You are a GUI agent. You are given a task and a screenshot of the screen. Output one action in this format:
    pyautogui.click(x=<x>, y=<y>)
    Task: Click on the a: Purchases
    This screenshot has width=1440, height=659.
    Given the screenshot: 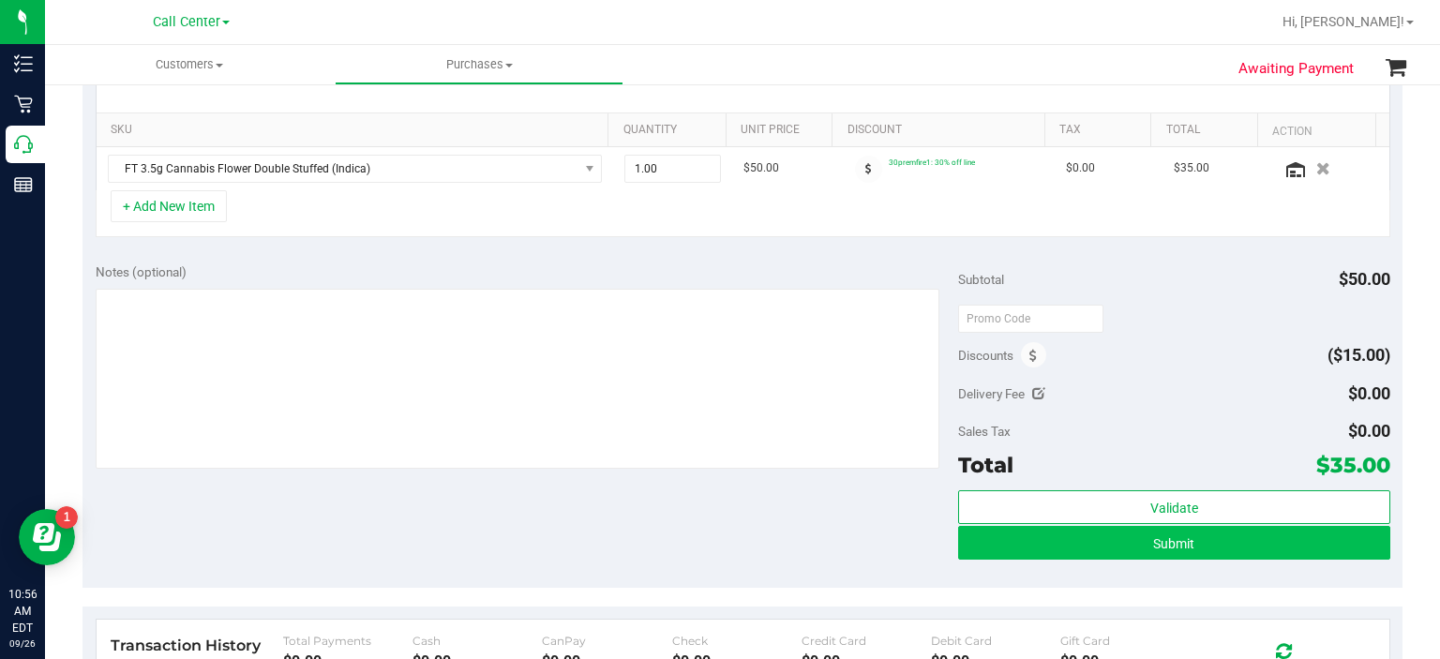 What is the action you would take?
    pyautogui.click(x=479, y=65)
    